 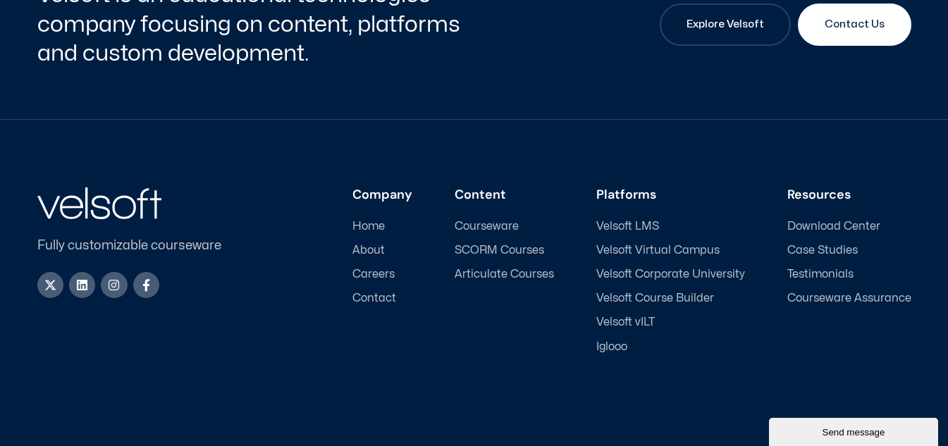 I want to click on a: About, so click(x=382, y=250).